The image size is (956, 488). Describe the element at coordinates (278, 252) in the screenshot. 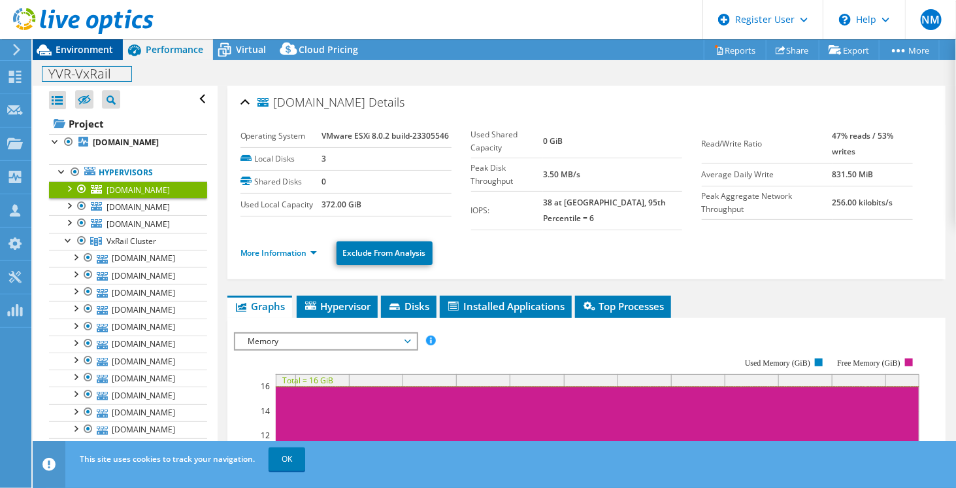

I see `a: More Information` at that location.